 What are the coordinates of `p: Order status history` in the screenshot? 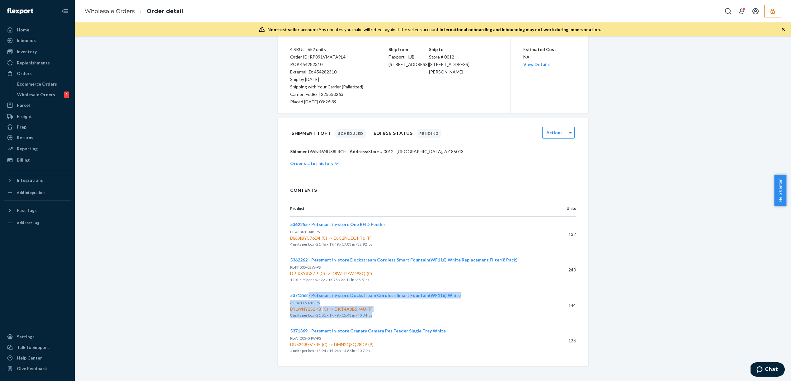 It's located at (312, 163).